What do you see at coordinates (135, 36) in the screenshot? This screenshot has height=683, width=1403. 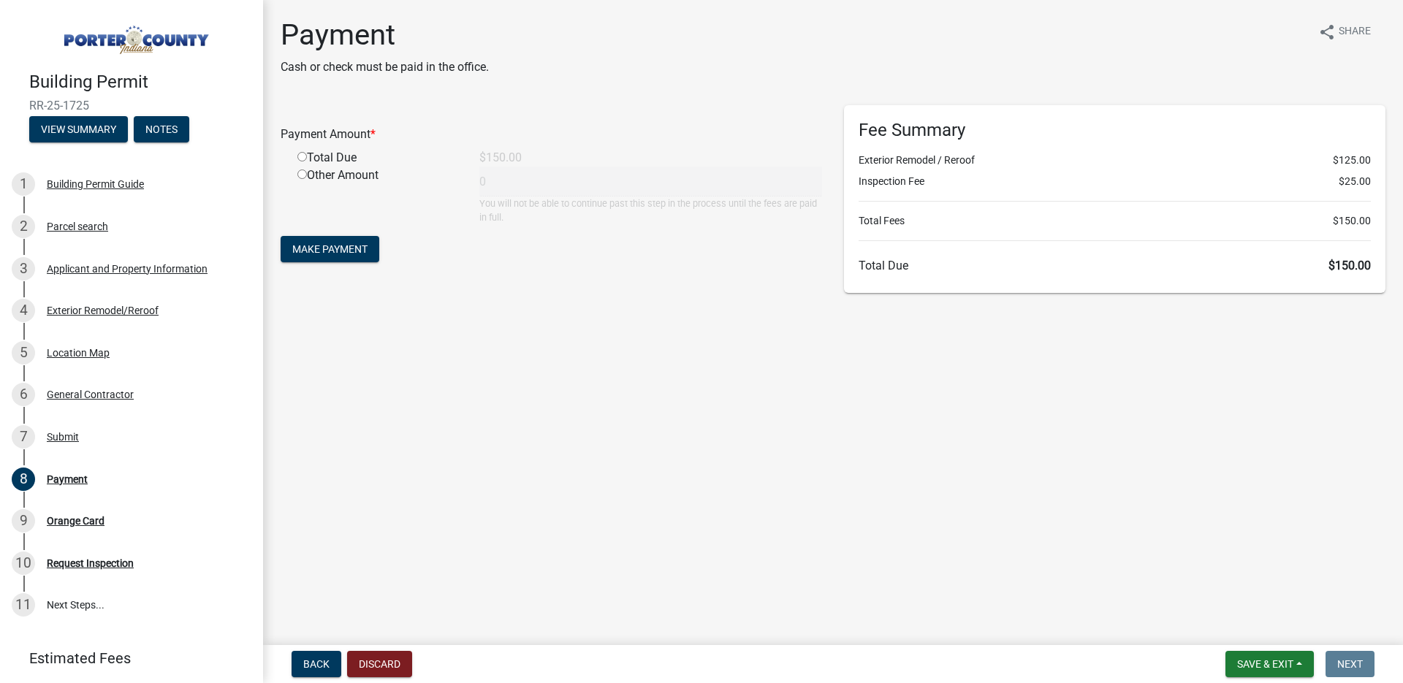 I see `img: Porter County, Indiana` at bounding box center [135, 36].